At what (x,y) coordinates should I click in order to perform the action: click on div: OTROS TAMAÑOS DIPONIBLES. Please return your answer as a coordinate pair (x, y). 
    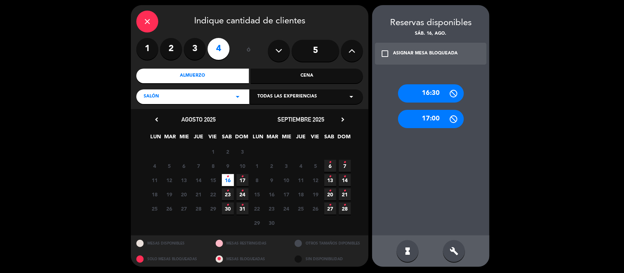
    Looking at the image, I should click on (328, 243).